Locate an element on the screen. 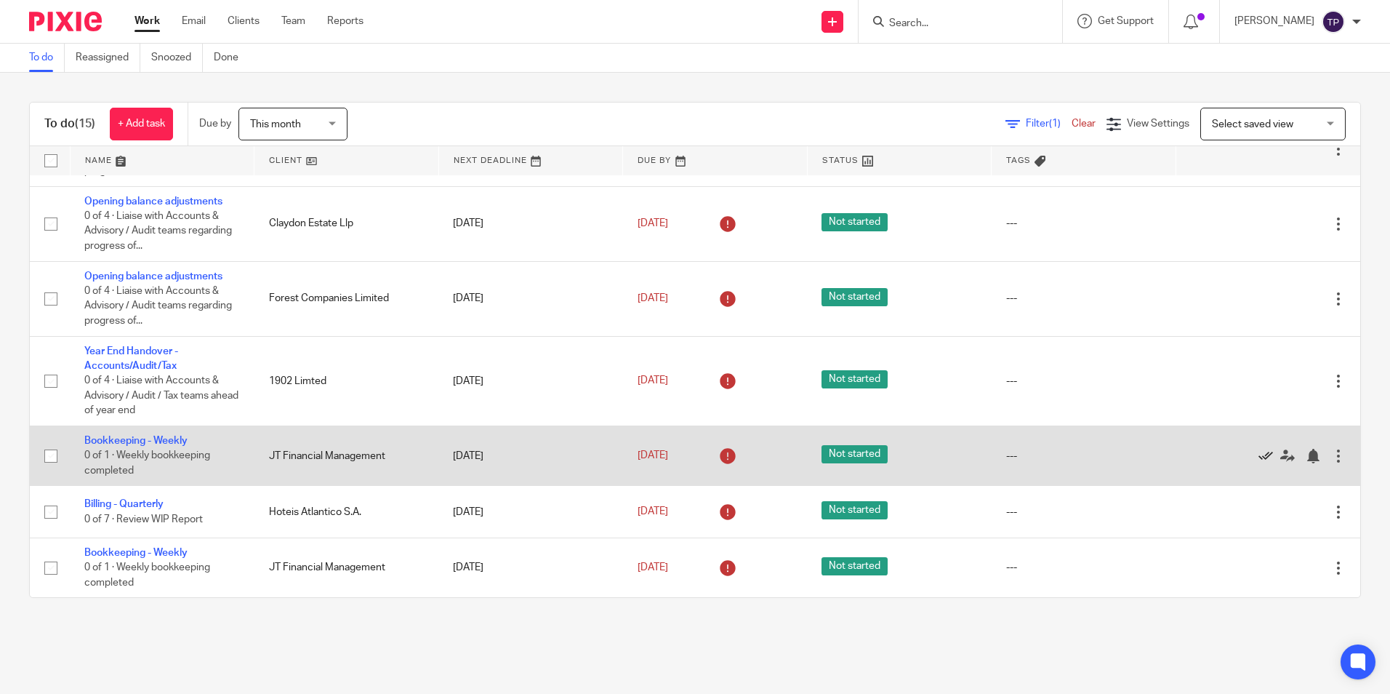 The height and width of the screenshot is (694, 1390). p: Due by is located at coordinates (215, 124).